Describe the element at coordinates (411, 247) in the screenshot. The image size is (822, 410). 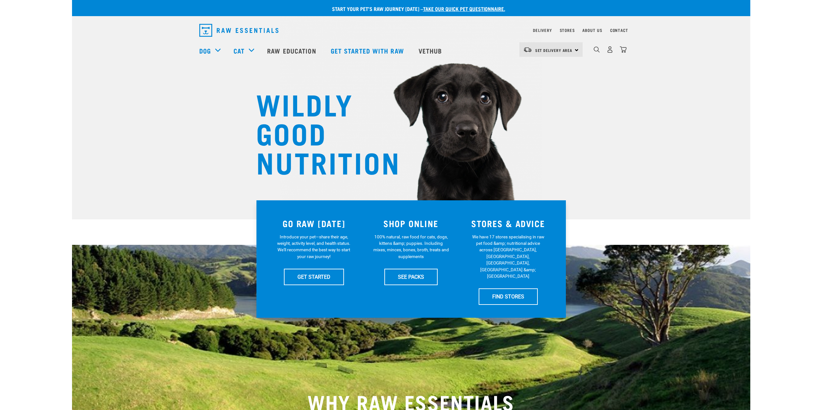
I see `p: 100% natural, raw food for cats, dogs, kittens &amp; puppies. Including mixes, minces, bones, bro...` at that location.